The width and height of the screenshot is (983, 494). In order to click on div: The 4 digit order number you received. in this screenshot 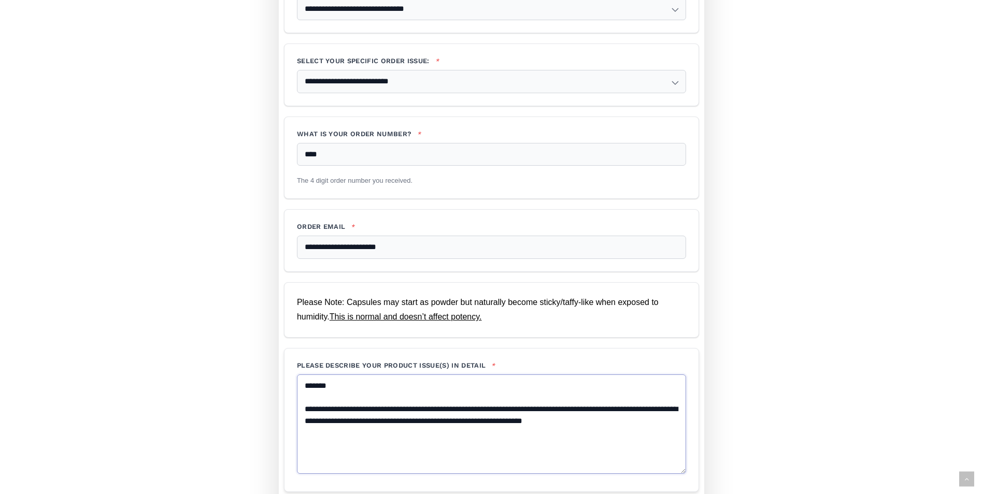, I will do `click(491, 177)`.